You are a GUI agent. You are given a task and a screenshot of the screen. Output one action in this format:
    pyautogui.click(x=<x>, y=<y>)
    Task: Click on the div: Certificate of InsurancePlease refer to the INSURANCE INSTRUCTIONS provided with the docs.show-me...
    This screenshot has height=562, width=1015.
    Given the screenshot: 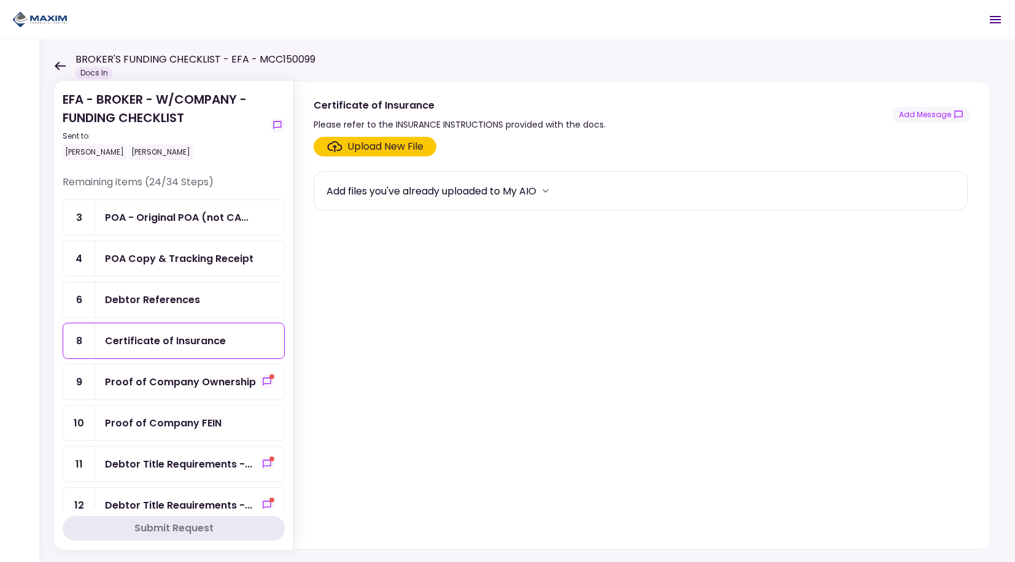 What is the action you would take?
    pyautogui.click(x=642, y=315)
    